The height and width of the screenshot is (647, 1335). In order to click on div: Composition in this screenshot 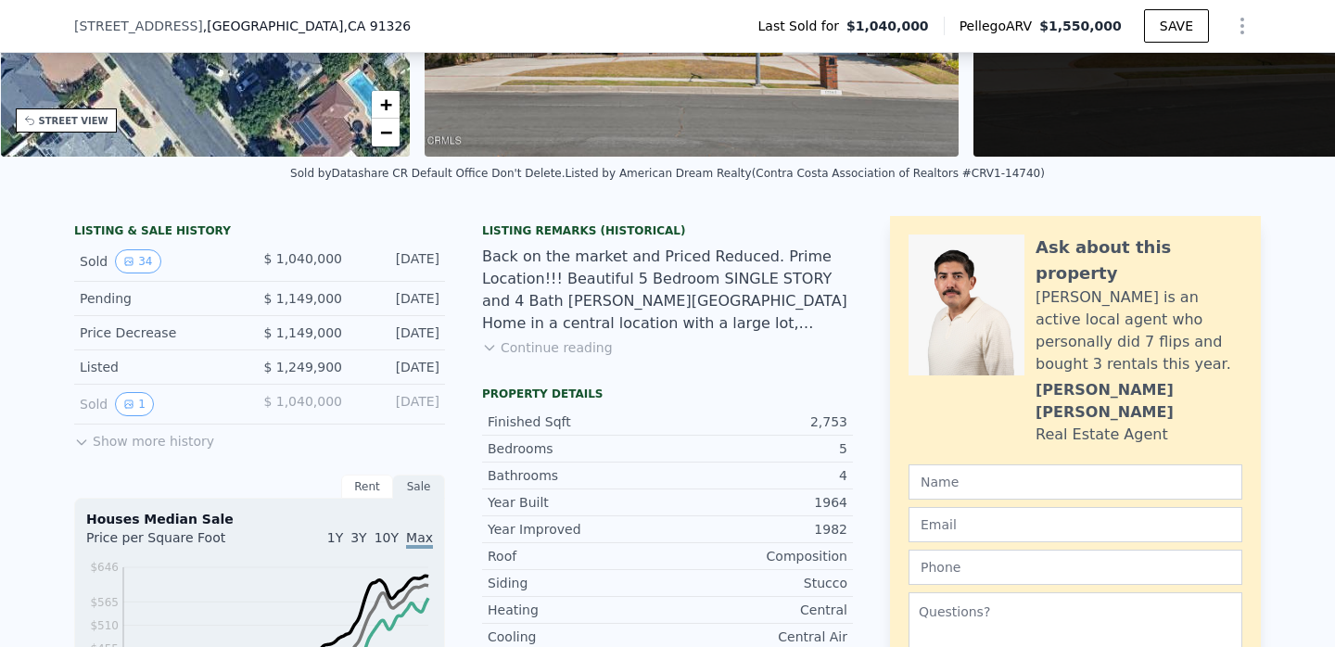, I will do `click(757, 556)`.